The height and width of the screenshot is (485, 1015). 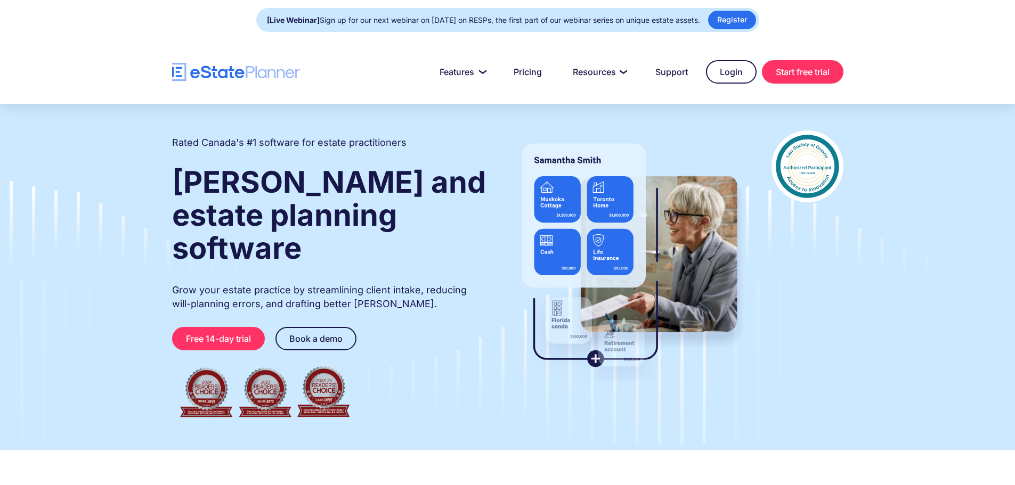 What do you see at coordinates (671, 72) in the screenshot?
I see `a: Support` at bounding box center [671, 72].